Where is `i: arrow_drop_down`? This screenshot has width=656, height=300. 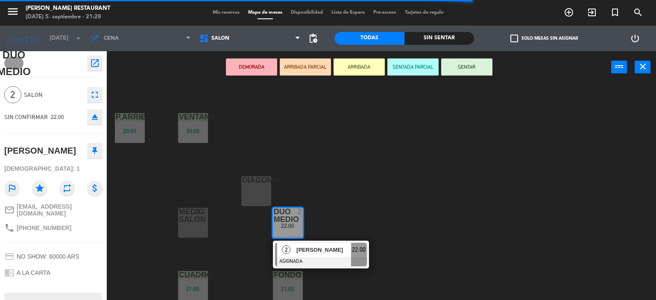
i: arrow_drop_down is located at coordinates (78, 38).